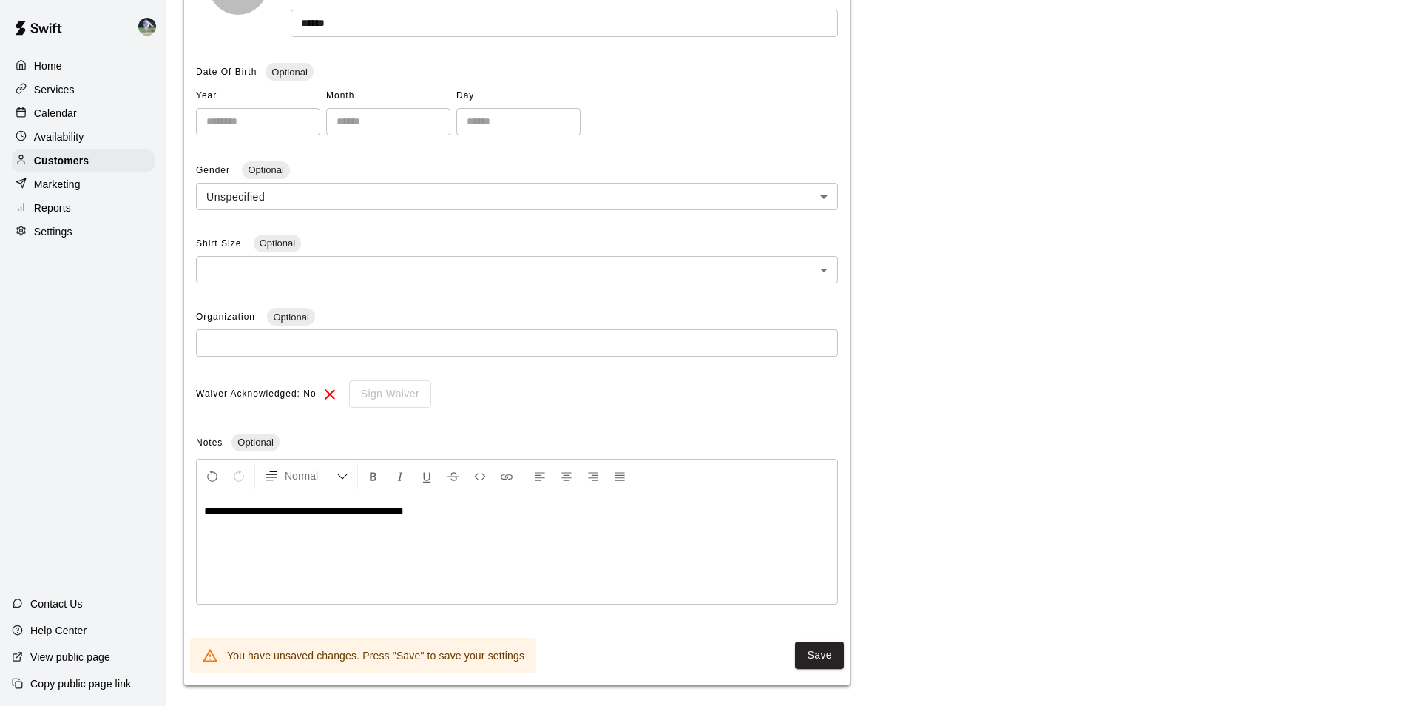 The height and width of the screenshot is (706, 1403). I want to click on button: Format Strikethrough, so click(453, 476).